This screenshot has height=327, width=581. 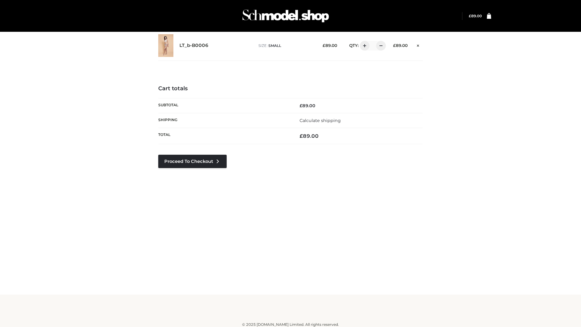 I want to click on th: Shipping, so click(x=224, y=120).